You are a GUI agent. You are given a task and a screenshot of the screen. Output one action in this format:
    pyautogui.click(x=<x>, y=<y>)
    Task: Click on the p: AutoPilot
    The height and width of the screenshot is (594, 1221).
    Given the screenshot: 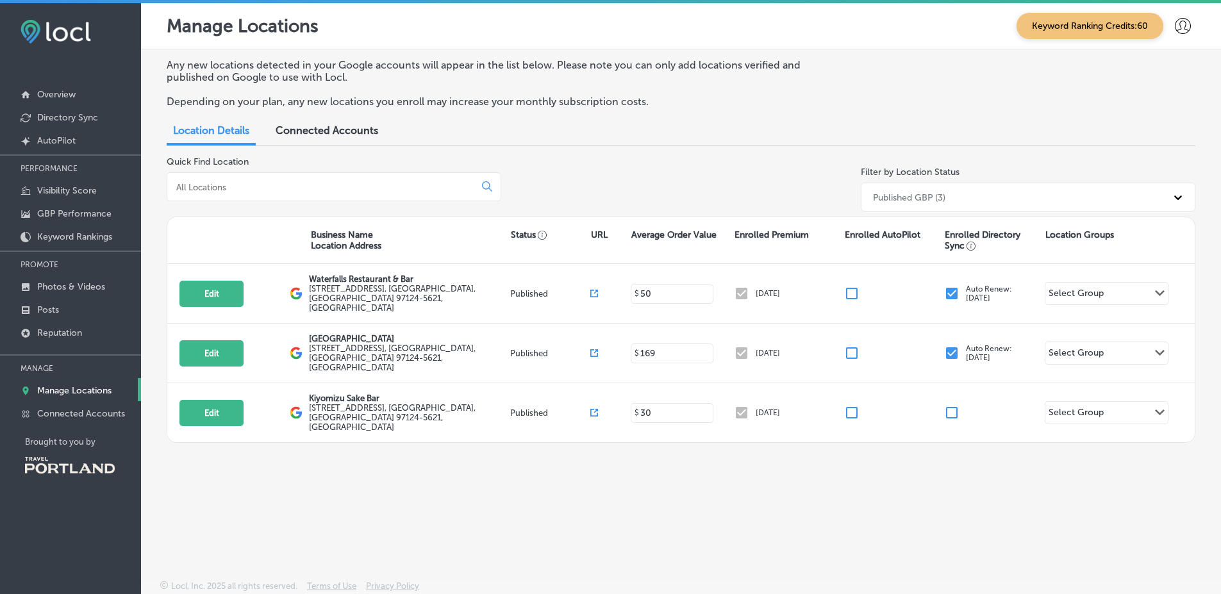 What is the action you would take?
    pyautogui.click(x=56, y=140)
    